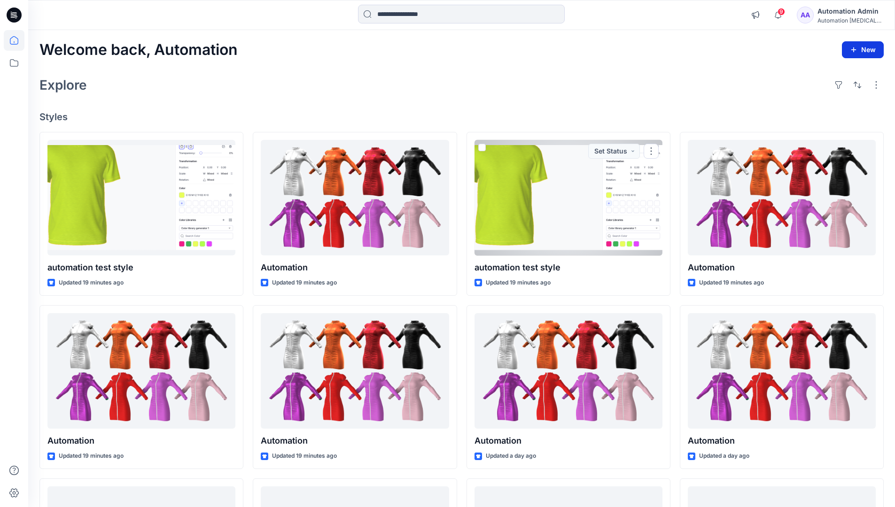  I want to click on h2: Explore, so click(63, 85).